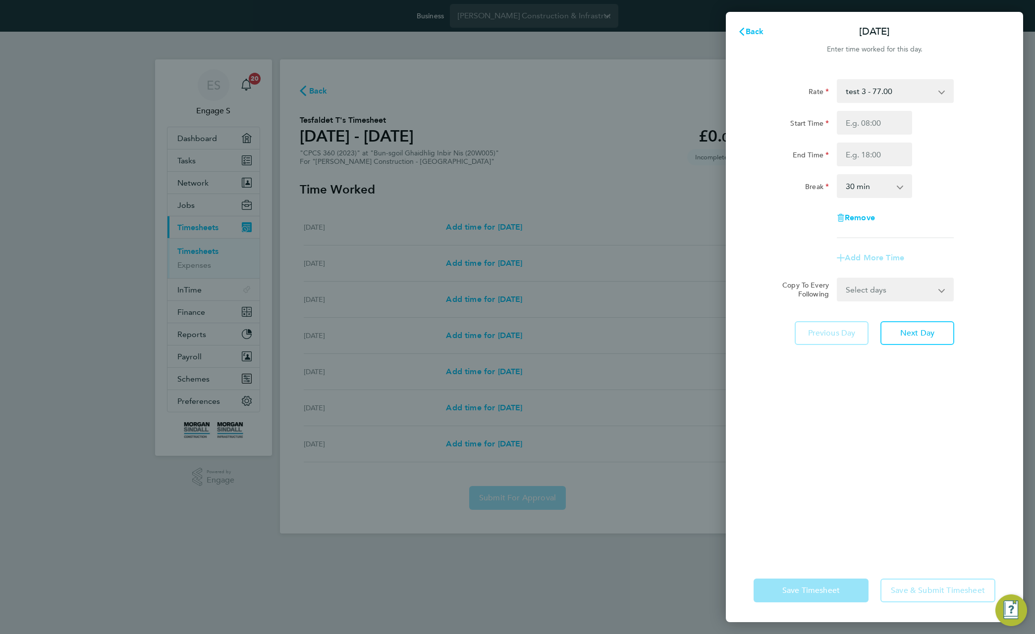 The image size is (1035, 634). I want to click on label: Copy To Every Following, so click(801, 290).